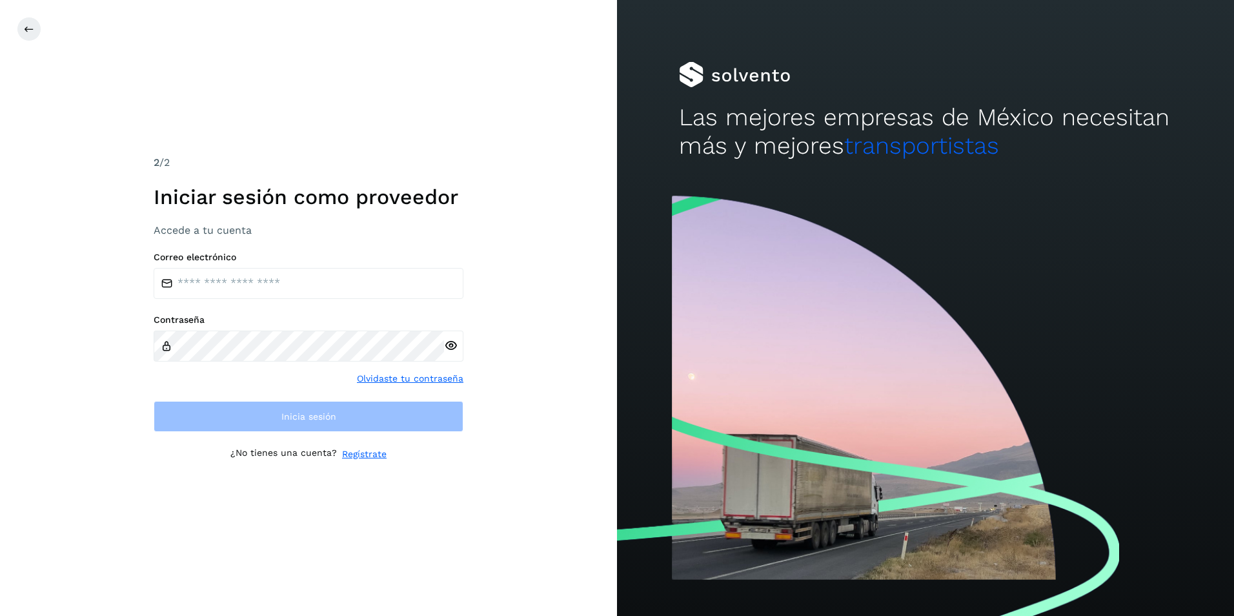  What do you see at coordinates (308, 416) in the screenshot?
I see `button: Inicia sesión` at bounding box center [308, 416].